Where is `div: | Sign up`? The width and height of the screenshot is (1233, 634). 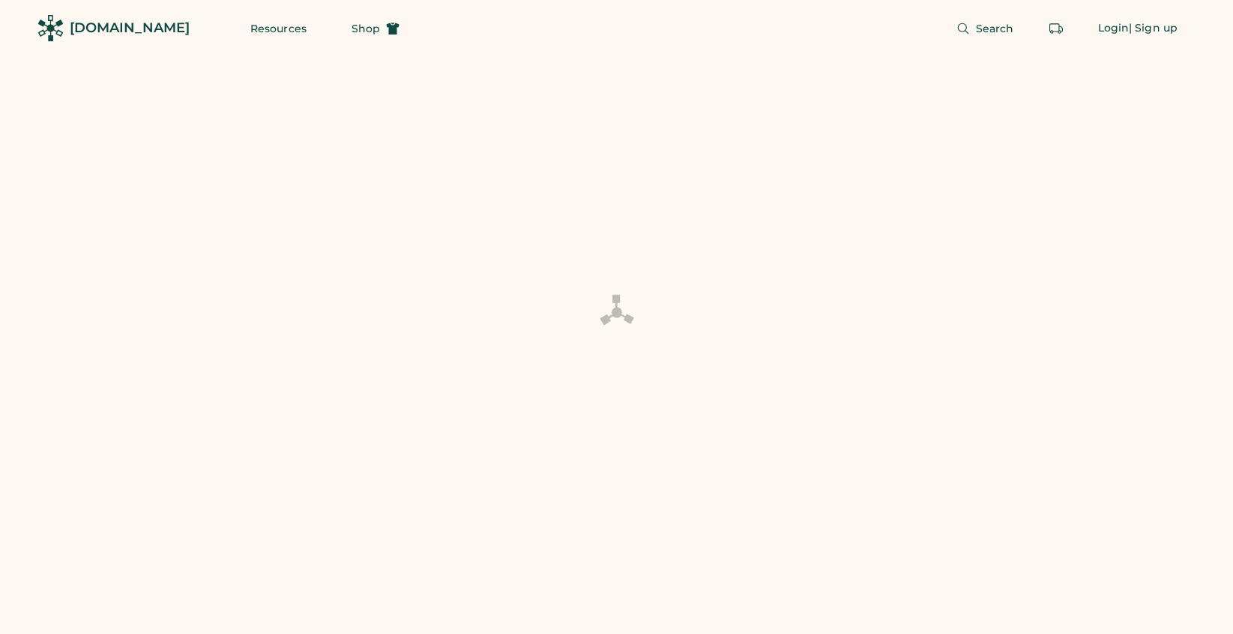
div: | Sign up is located at coordinates (1153, 28).